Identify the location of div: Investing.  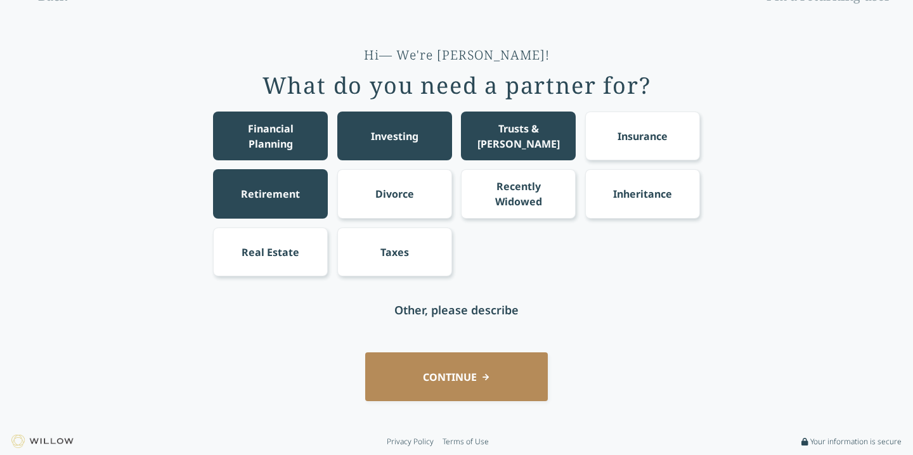
(394, 136).